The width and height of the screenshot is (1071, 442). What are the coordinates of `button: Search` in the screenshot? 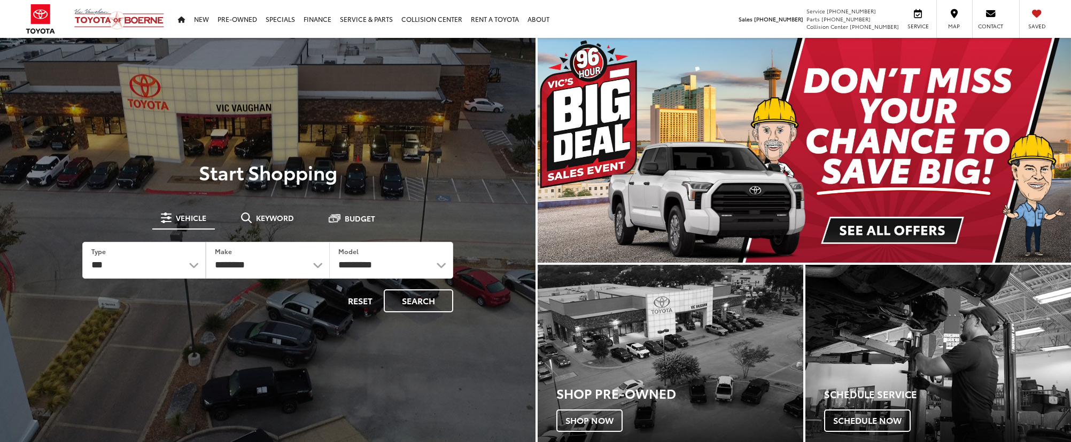 It's located at (418, 301).